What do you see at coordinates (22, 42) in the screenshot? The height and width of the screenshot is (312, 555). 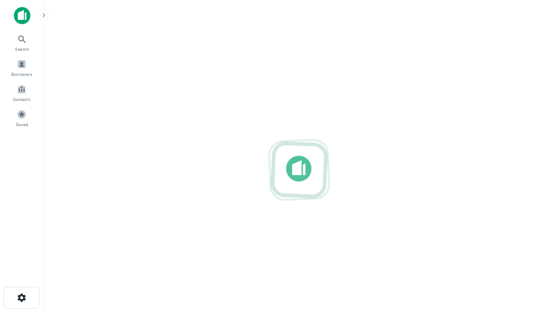 I see `a: Search` at bounding box center [22, 42].